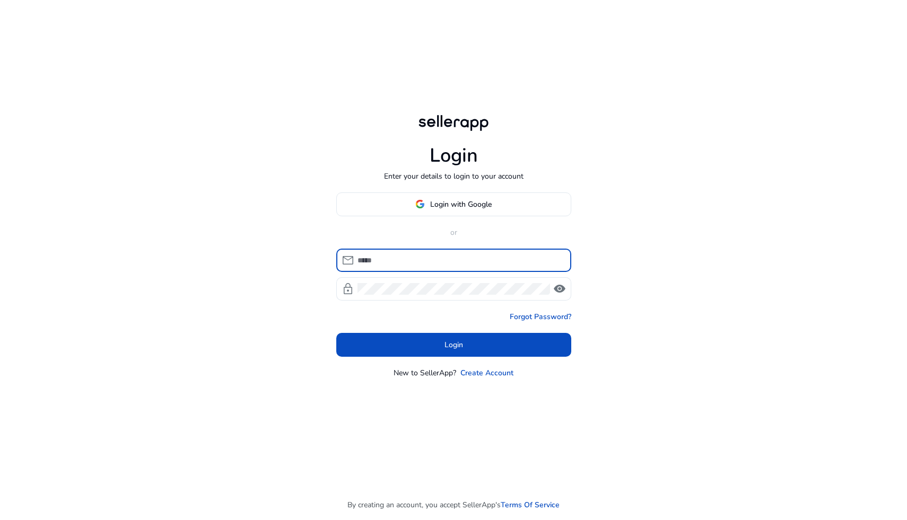 Image resolution: width=907 pixels, height=520 pixels. What do you see at coordinates (453, 345) in the screenshot?
I see `button: Login` at bounding box center [453, 345].